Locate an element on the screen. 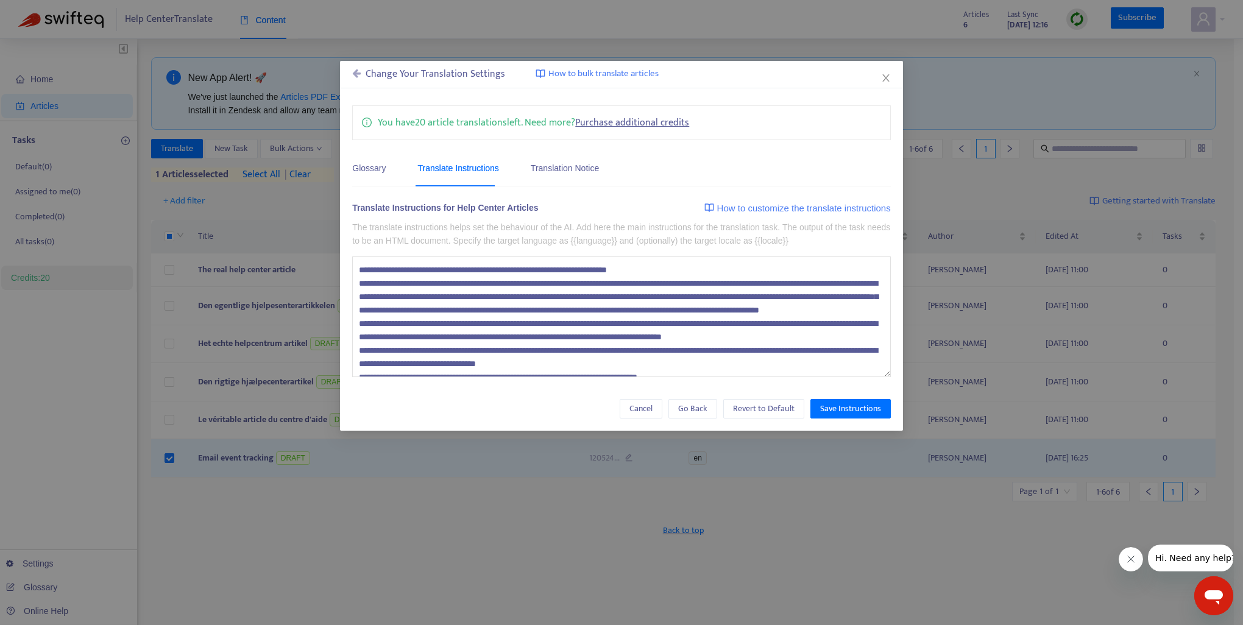 This screenshot has height=625, width=1243. a: How to bulk translate articles is located at coordinates (597, 74).